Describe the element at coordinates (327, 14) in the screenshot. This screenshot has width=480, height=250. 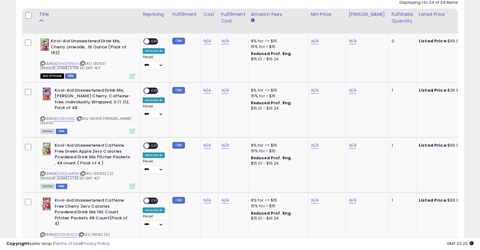
I see `div: Min Price` at that location.